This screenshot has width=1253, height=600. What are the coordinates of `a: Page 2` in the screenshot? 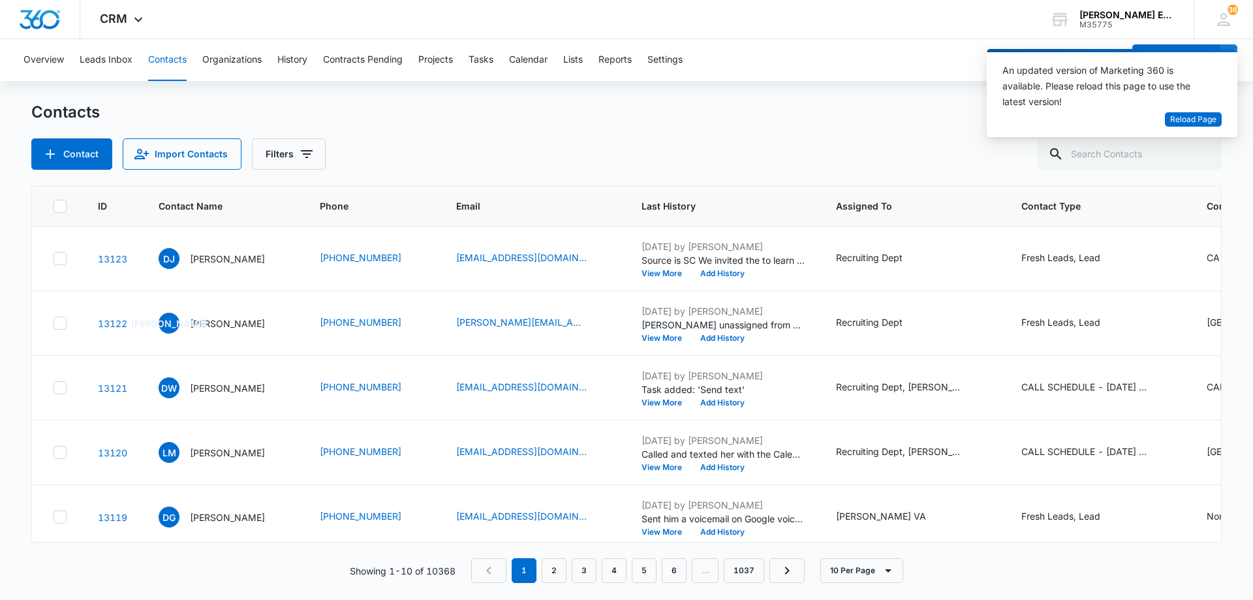 It's located at (554, 570).